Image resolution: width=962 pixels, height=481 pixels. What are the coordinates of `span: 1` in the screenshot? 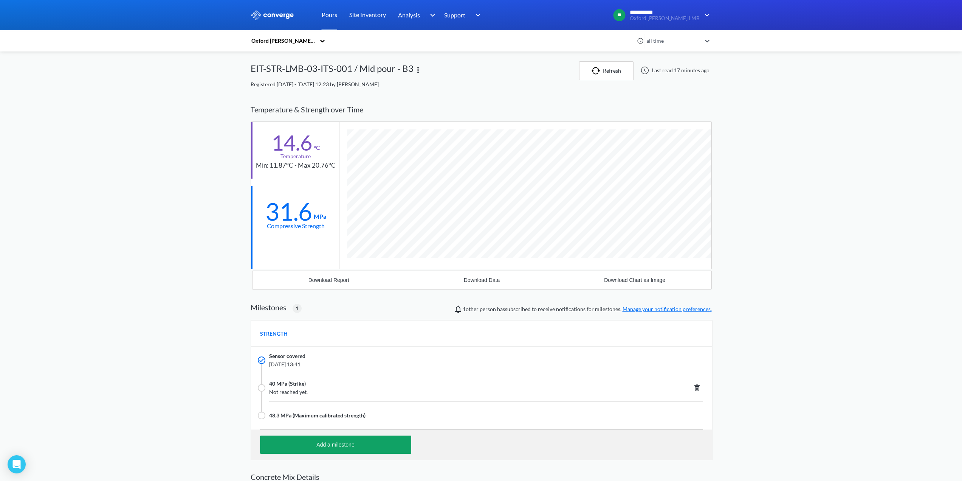 It's located at (297, 308).